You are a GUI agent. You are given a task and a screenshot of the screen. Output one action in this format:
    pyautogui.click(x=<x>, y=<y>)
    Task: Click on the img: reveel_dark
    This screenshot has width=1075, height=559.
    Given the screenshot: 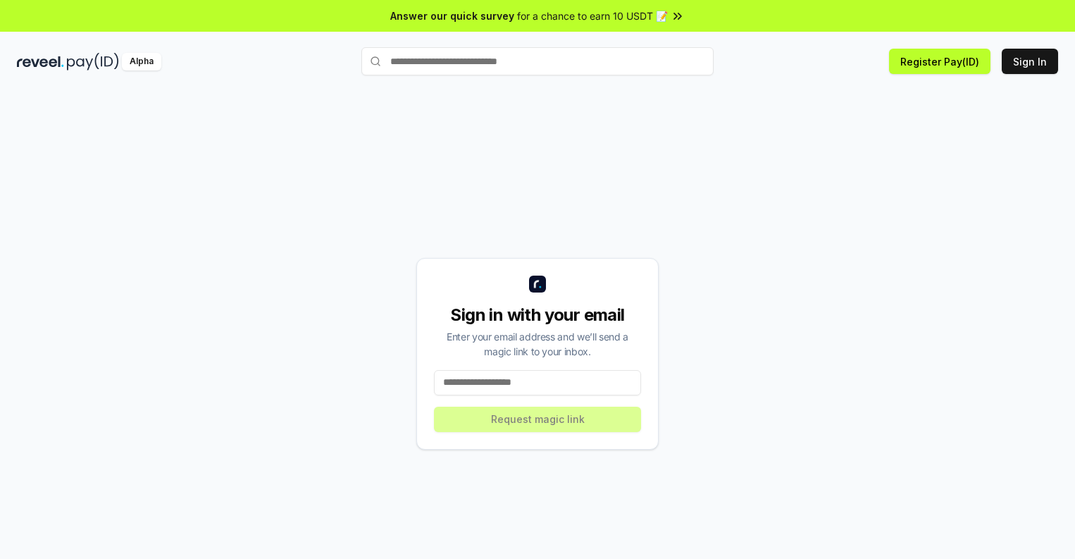 What is the action you would take?
    pyautogui.click(x=40, y=61)
    